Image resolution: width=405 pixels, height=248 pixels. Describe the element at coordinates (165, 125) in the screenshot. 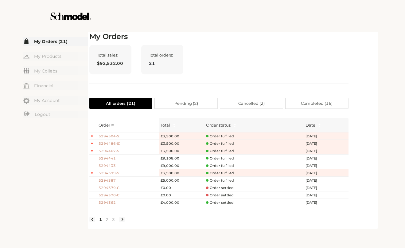

I see `span: Total` at that location.